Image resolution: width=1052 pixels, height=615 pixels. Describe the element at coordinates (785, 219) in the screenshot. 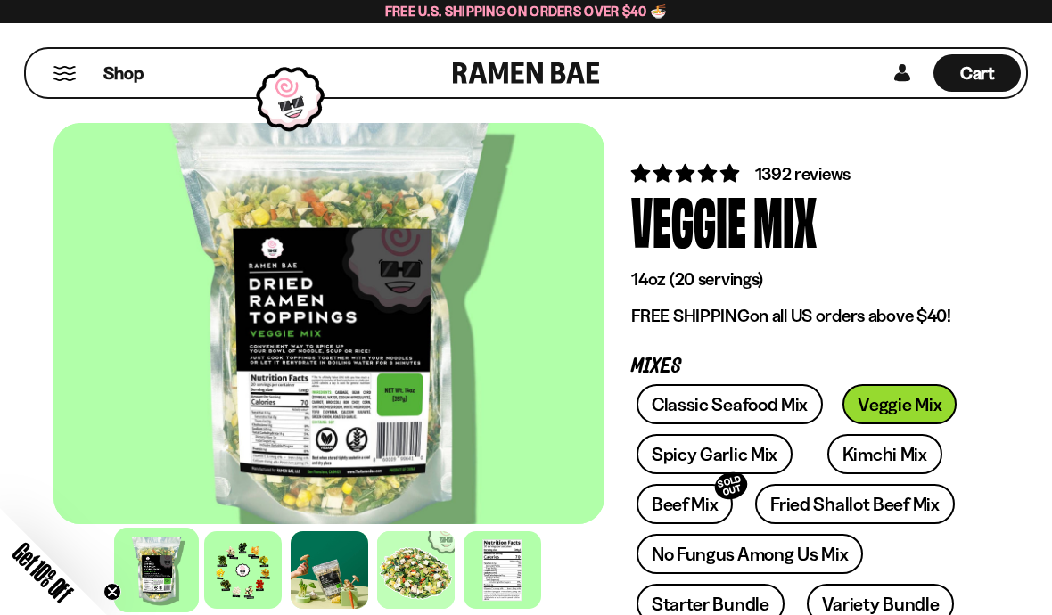

I see `div: Mix` at that location.